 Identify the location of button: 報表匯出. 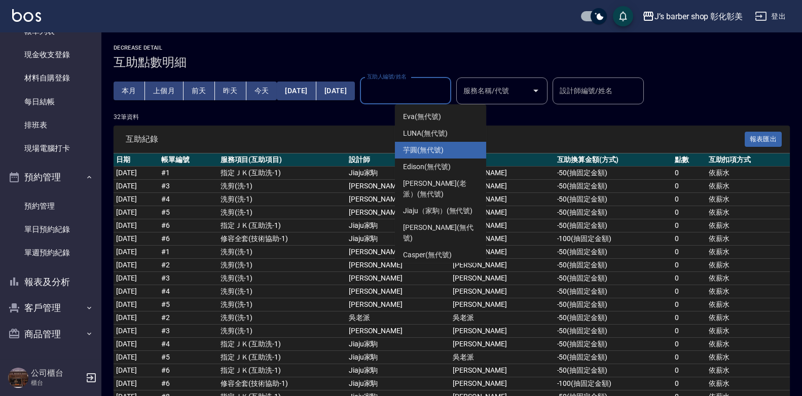
(763, 139).